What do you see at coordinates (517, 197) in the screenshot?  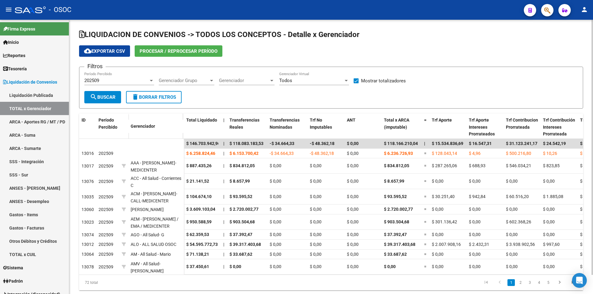 I see `span: $ 60.516,20` at bounding box center [517, 197].